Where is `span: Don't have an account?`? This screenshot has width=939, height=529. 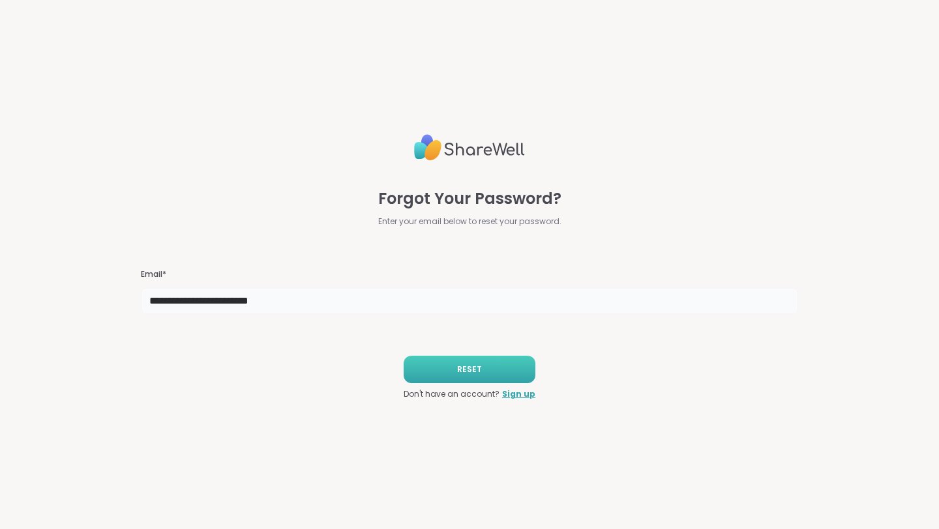
span: Don't have an account? is located at coordinates (451, 394).